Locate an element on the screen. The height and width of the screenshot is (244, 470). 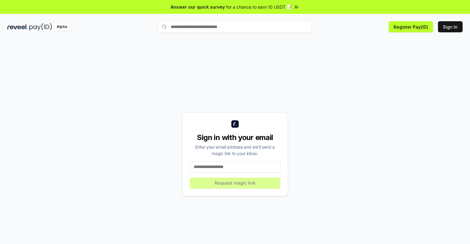
div: Enter your email address and we’ll send a magic link to your inbox. is located at coordinates (235, 150).